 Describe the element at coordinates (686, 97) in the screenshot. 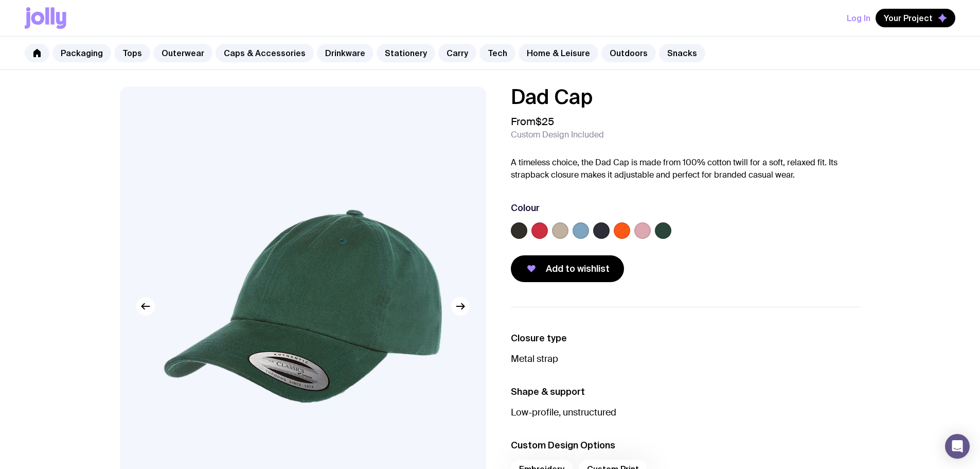

I see `h1: Dad Cap` at that location.